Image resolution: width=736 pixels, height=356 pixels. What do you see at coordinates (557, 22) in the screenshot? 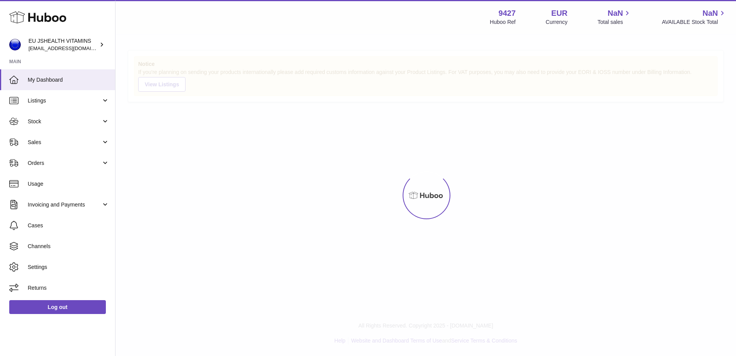
I see `div: Currency` at bounding box center [557, 22].